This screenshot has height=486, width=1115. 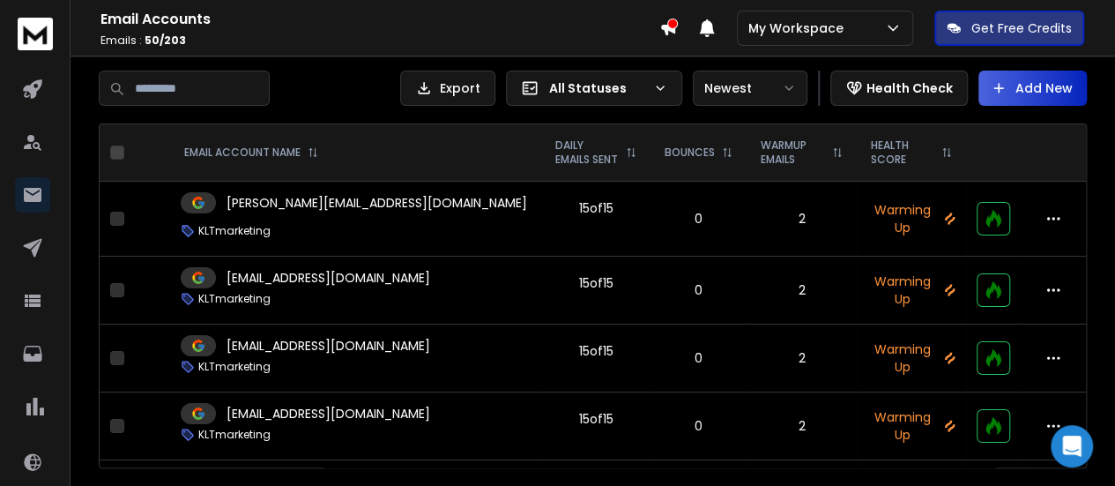 What do you see at coordinates (1032, 88) in the screenshot?
I see `button: Add New` at bounding box center [1032, 88].